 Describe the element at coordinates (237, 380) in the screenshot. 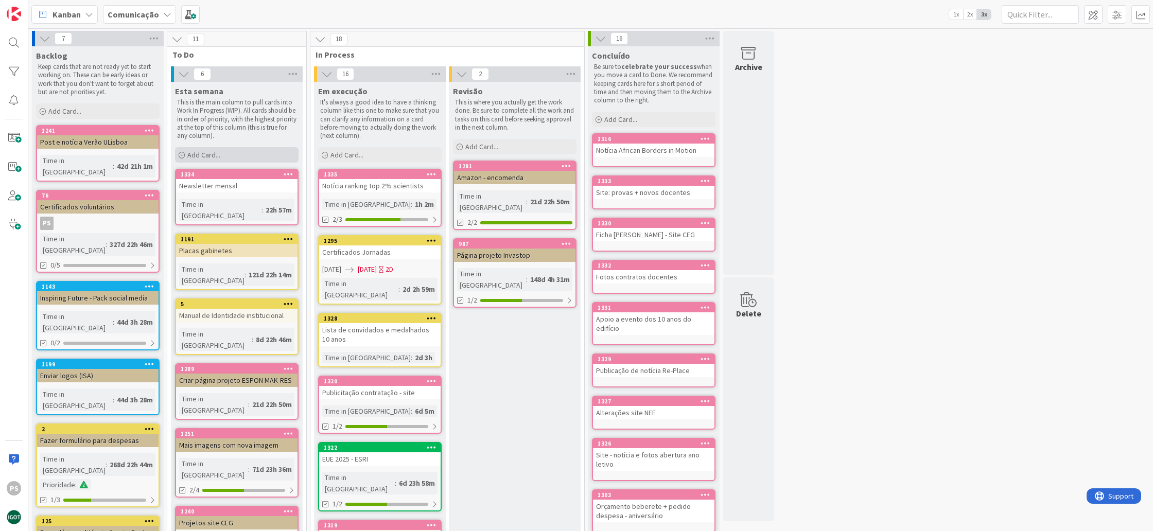

I see `div: Criar página projeto ESPON MAK-RES` at that location.